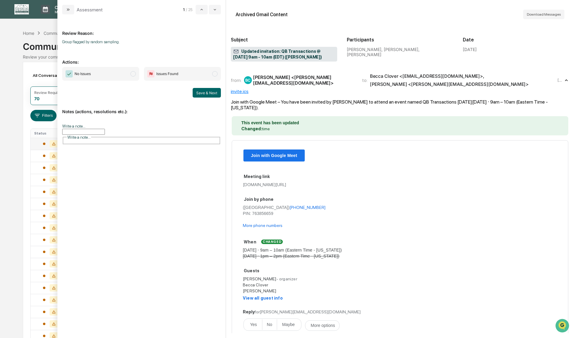  I want to click on p: Notes (actions, resolutions etc.):, so click(141, 108).